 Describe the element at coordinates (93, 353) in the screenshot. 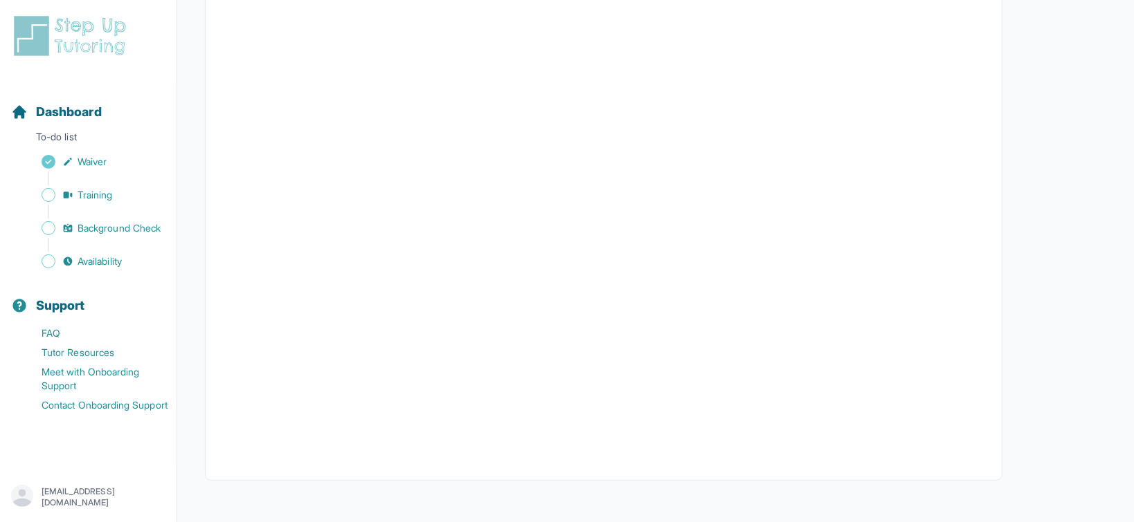

I see `a: Tutor Resources` at that location.